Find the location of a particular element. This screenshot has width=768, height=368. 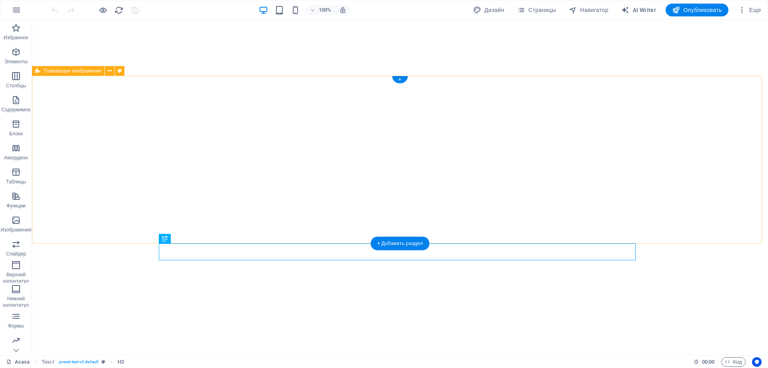

i: При изменении размера уровень масштабирования подстраивается автоматически в соответствии с выбра... is located at coordinates (343, 10).